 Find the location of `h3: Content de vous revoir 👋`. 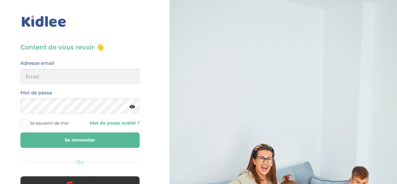

h3: Content de vous revoir 👋 is located at coordinates (80, 47).